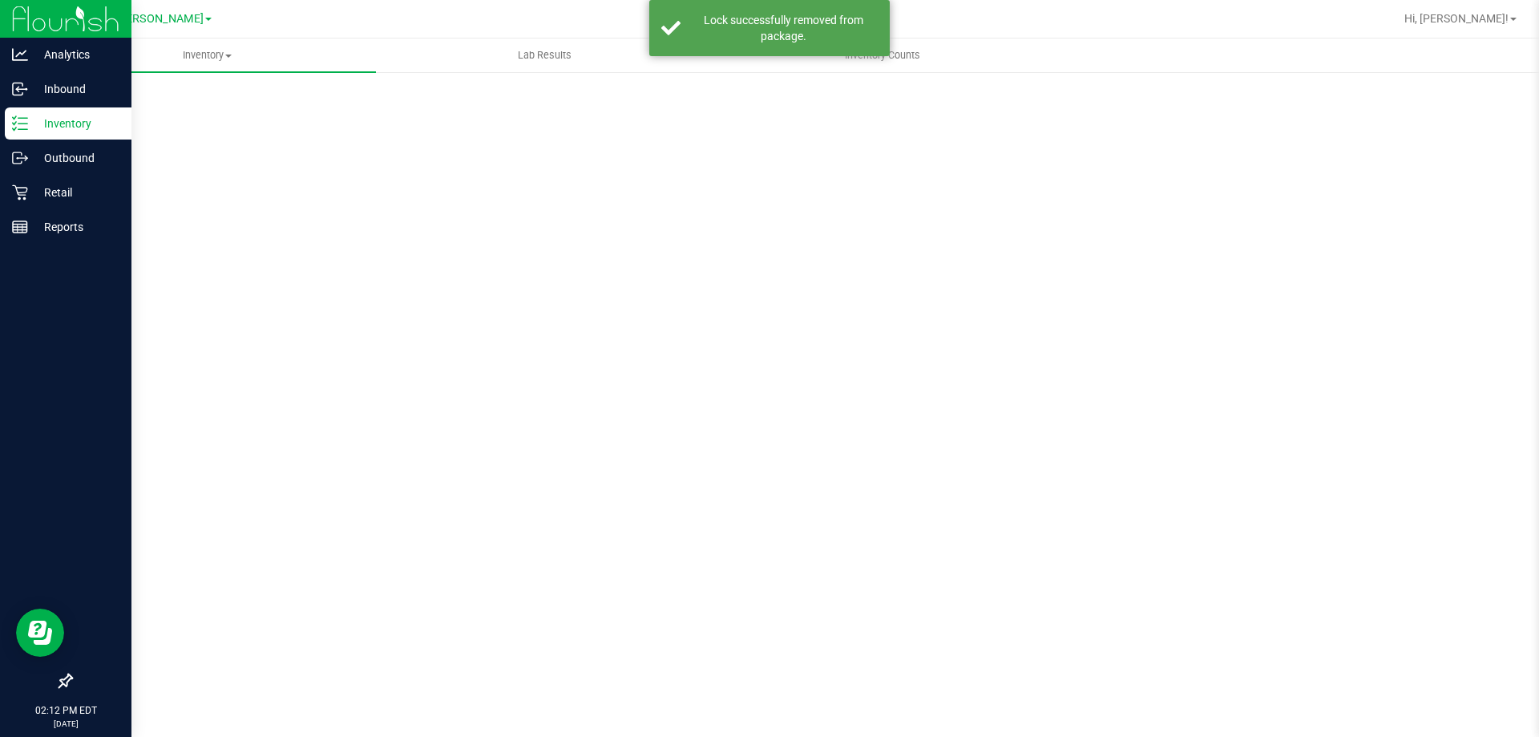  I want to click on div: Lock successfully removed from package., so click(783, 28).